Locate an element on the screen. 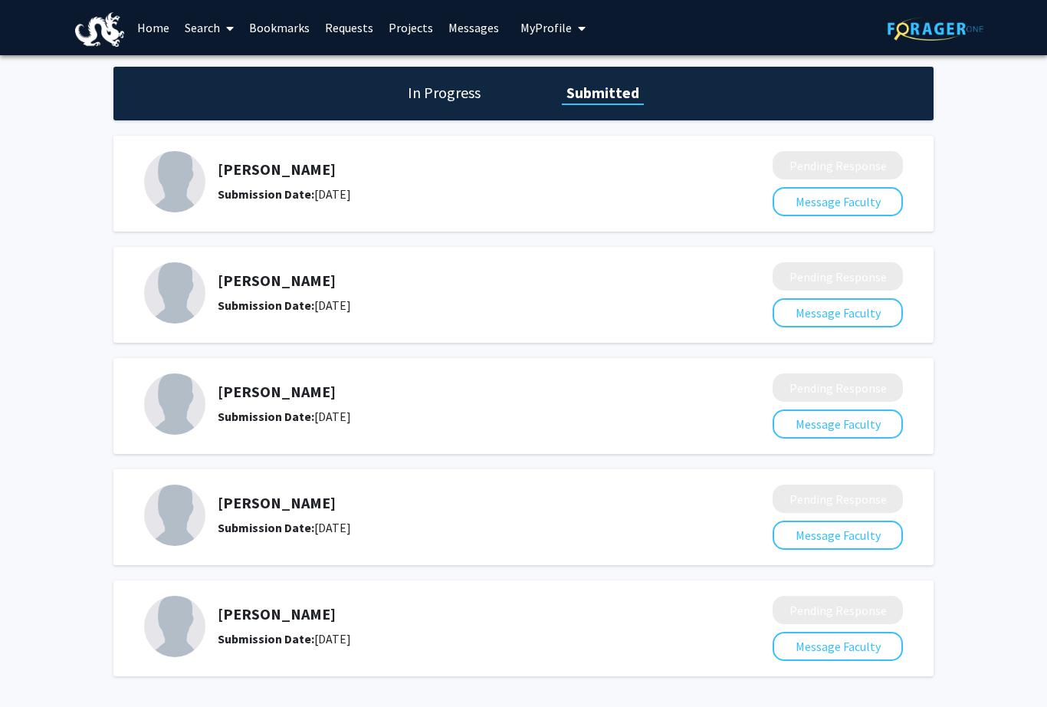 The height and width of the screenshot is (707, 1047). img: Drexel University Logo is located at coordinates (100, 29).